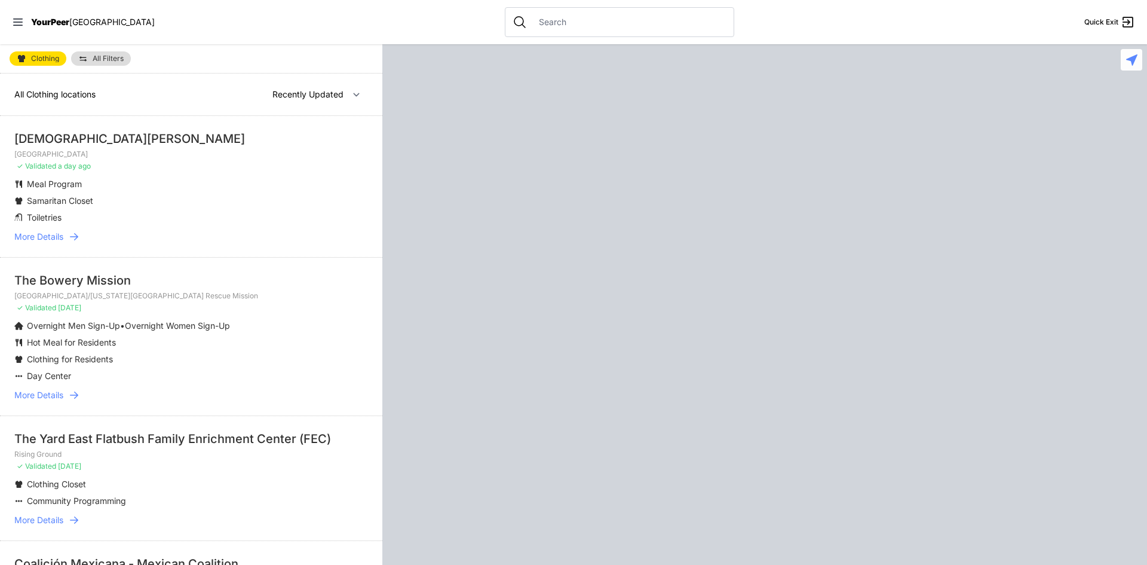  What do you see at coordinates (76, 500) in the screenshot?
I see `span: Community Programming` at bounding box center [76, 500].